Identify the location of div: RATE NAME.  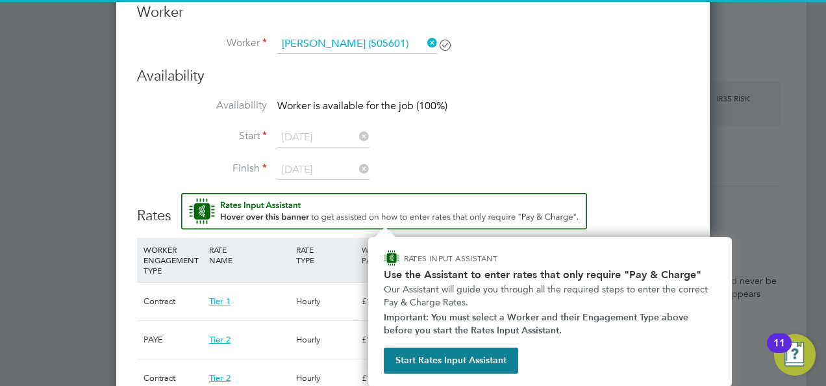
(249, 254).